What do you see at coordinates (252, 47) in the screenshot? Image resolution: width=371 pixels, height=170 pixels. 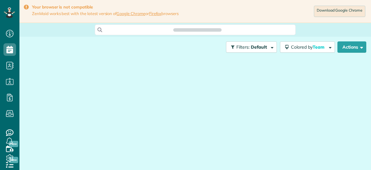 I see `button: Filters: Default` at bounding box center [252, 47].